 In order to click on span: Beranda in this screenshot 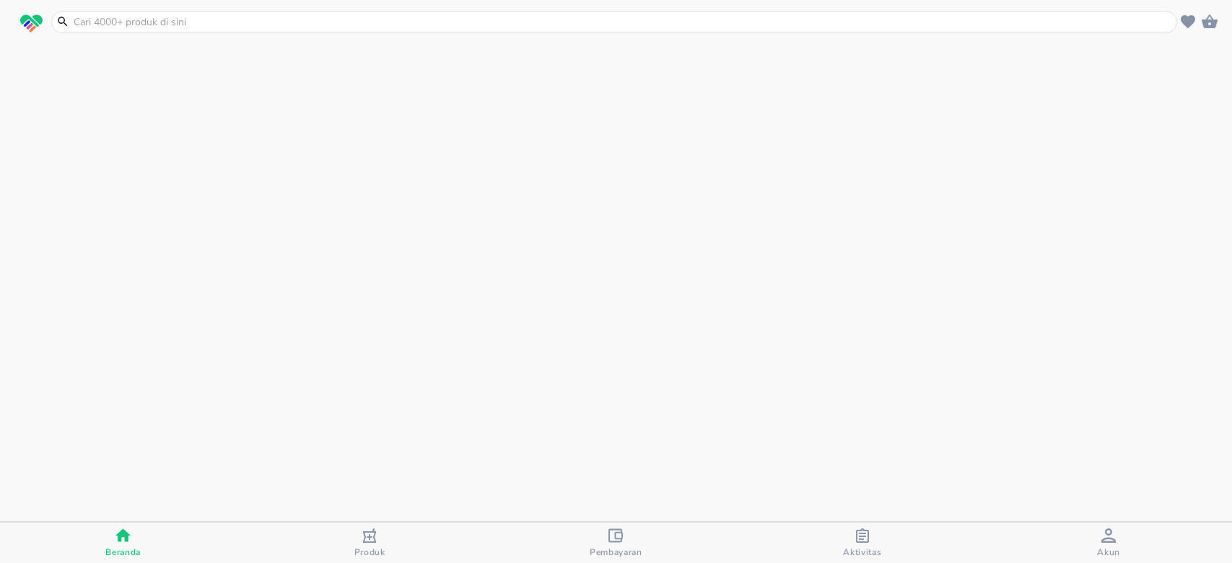, I will do `click(123, 552)`.